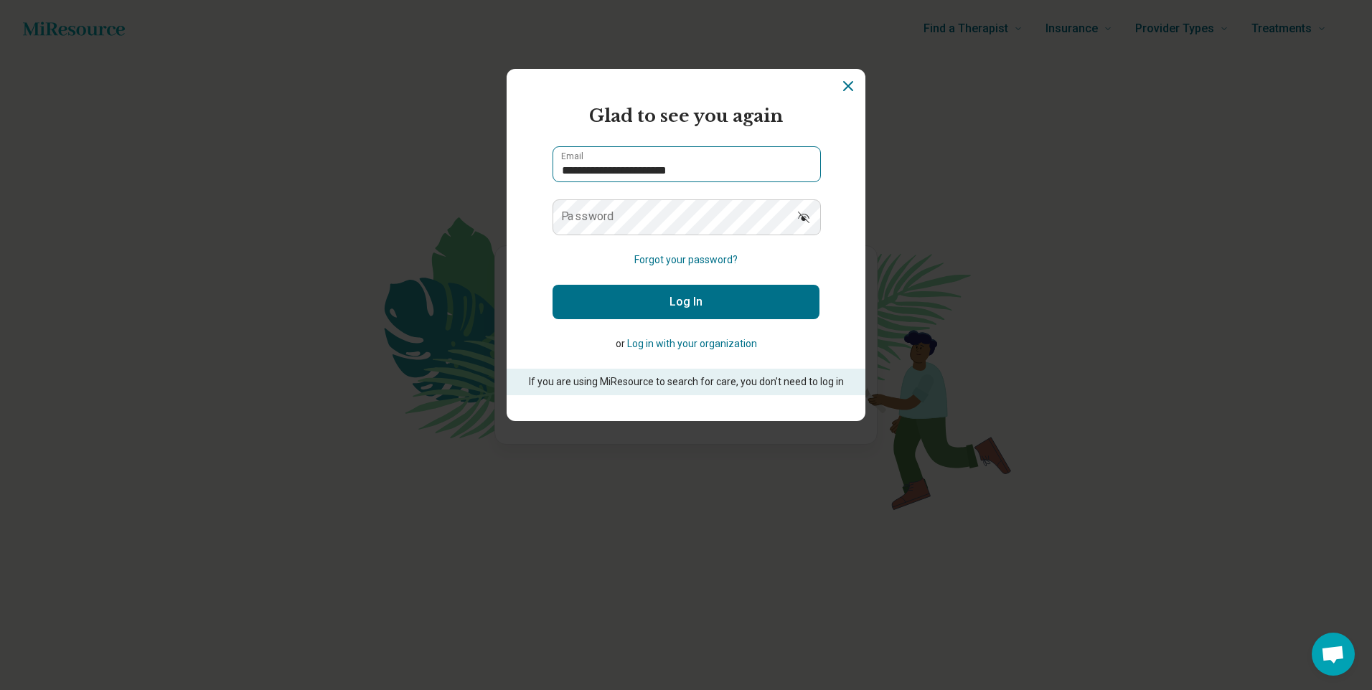  What do you see at coordinates (686, 245) in the screenshot?
I see `section: Login Dialog` at bounding box center [686, 245].